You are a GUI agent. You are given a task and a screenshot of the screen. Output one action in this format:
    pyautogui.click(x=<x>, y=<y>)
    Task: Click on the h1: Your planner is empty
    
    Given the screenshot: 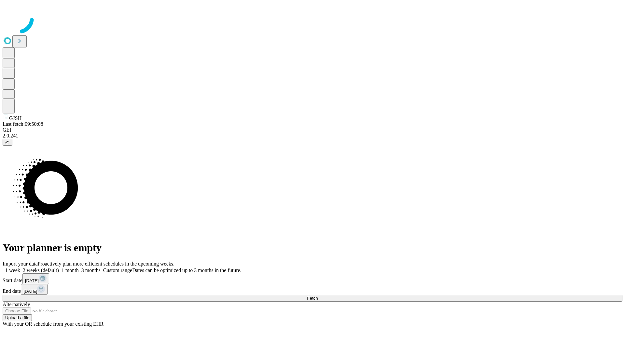 What is the action you would take?
    pyautogui.click(x=312, y=248)
    